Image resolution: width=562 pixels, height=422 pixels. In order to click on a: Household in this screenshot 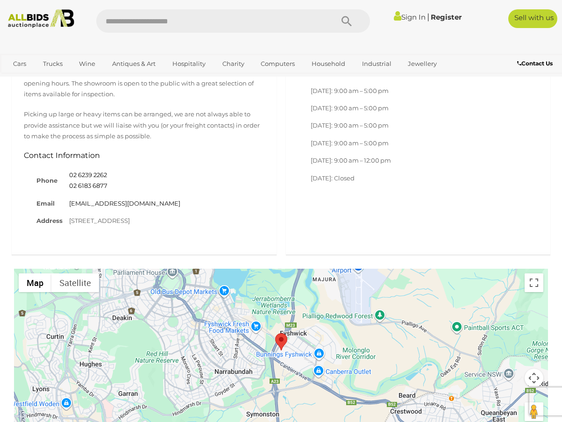, I will do `click(328, 64)`.